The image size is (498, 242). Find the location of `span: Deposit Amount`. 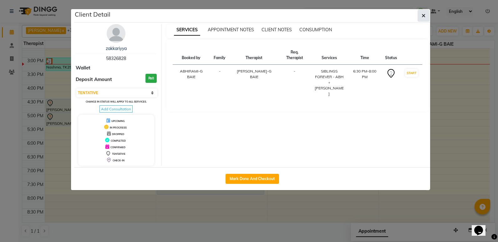

span: Deposit Amount is located at coordinates (94, 80).